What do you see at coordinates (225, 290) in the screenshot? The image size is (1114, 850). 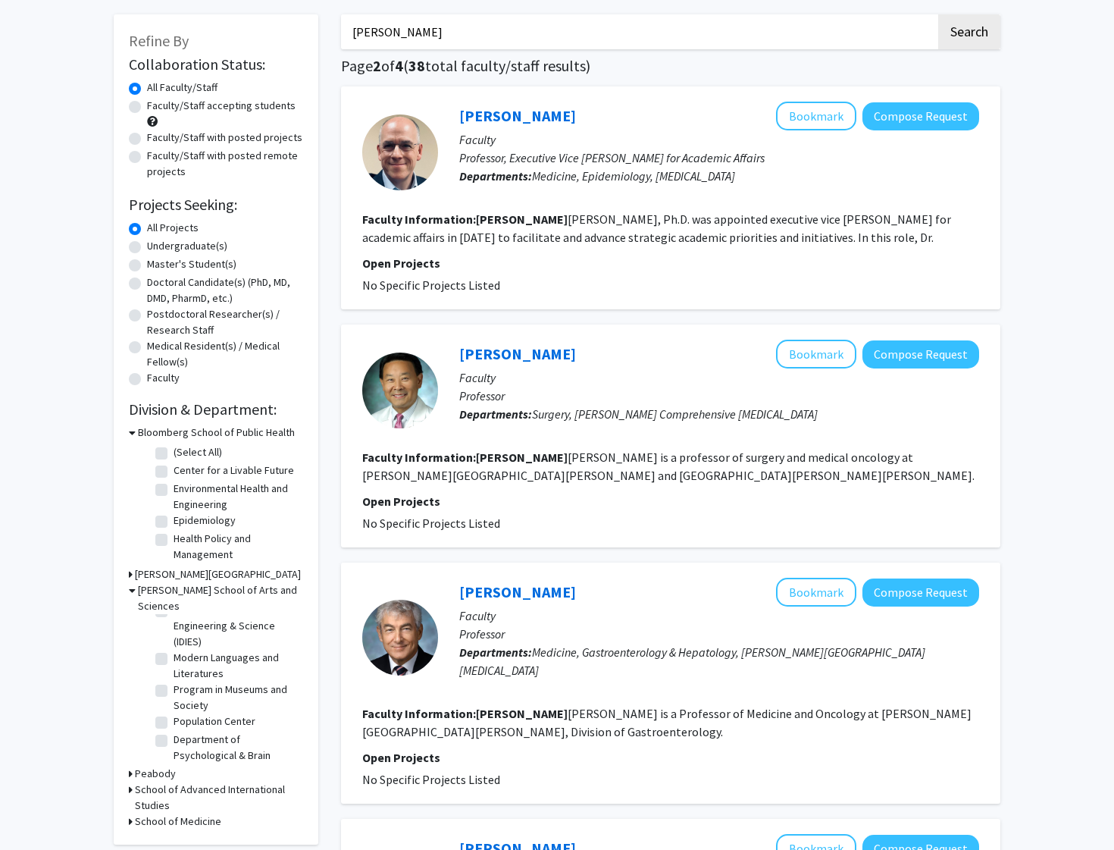 I see `label: Doctoral Candidate(s) (PhD, MD, DMD, PharmD, etc.)` at bounding box center [225, 290].